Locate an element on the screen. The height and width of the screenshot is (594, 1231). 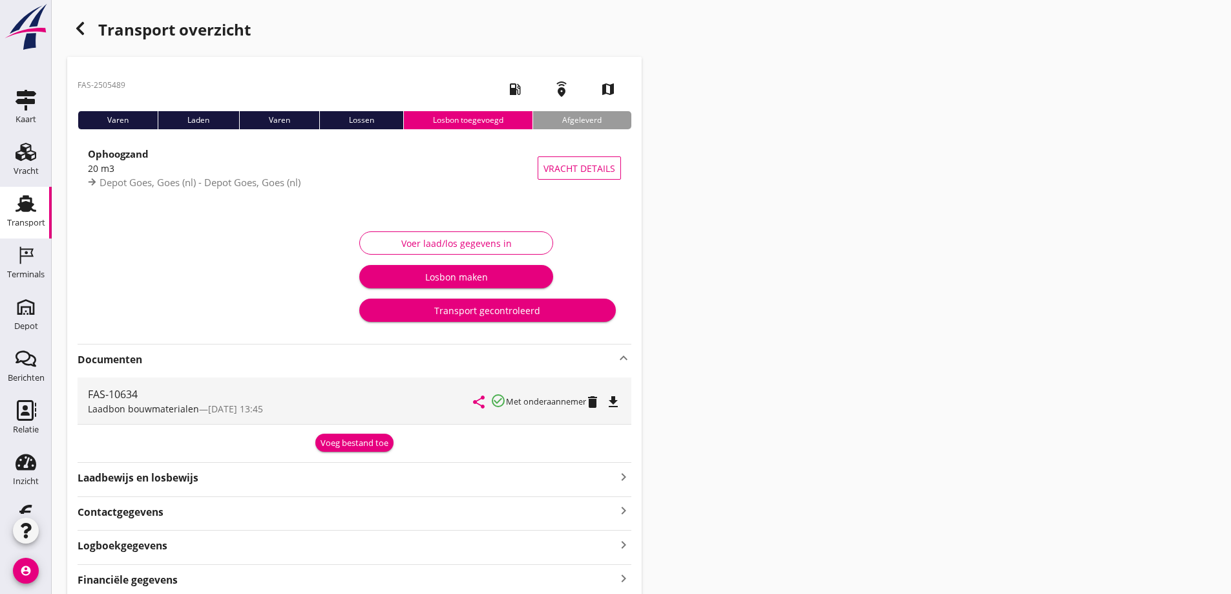
strong: Ophoogzand is located at coordinates (118, 154).